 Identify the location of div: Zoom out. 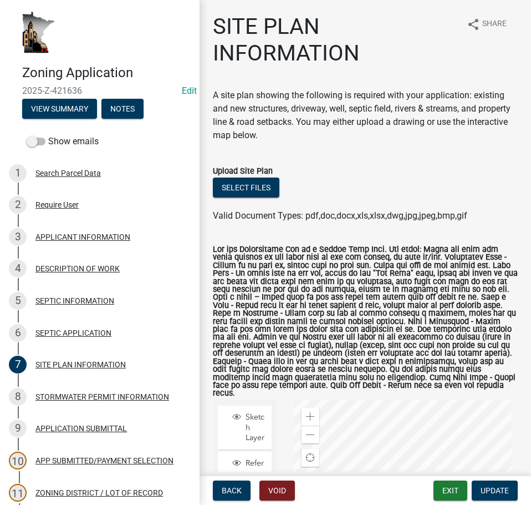
(311, 434).